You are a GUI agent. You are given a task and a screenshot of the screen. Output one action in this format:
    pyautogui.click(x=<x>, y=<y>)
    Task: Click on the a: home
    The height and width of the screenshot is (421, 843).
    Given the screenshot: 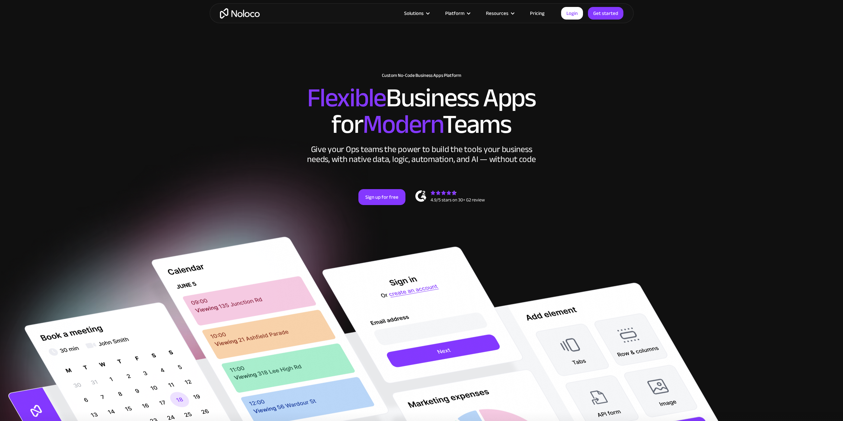 What is the action you would take?
    pyautogui.click(x=240, y=13)
    